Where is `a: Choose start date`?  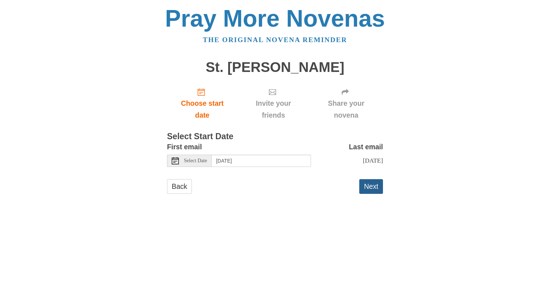
a: Choose start date is located at coordinates (202, 103).